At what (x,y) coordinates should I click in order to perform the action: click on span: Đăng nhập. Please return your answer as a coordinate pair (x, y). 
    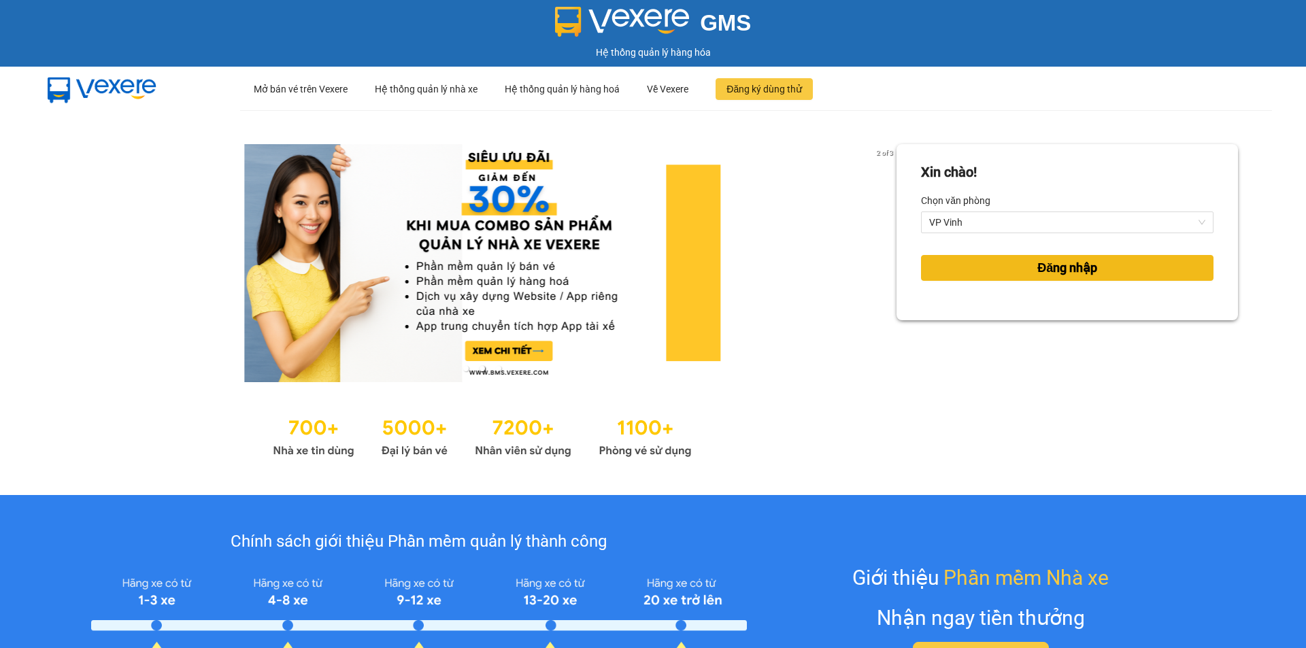
    Looking at the image, I should click on (1067, 268).